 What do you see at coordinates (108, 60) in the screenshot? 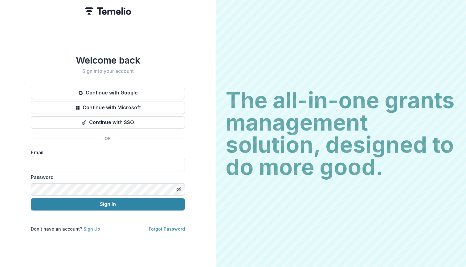
I see `h1: Welcome back` at bounding box center [108, 60].